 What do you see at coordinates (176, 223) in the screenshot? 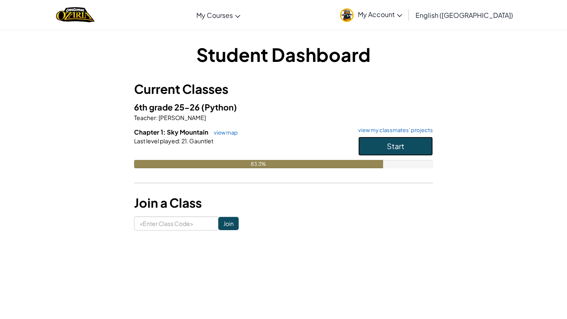
I see `input: <Enter Class Code>` at bounding box center [176, 223].